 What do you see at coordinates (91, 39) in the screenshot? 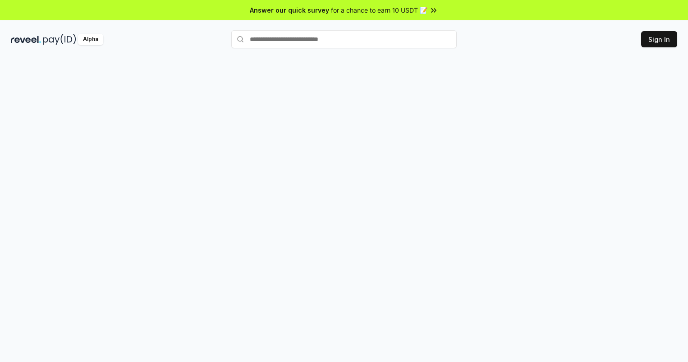
I see `div: Alpha` at bounding box center [91, 39].